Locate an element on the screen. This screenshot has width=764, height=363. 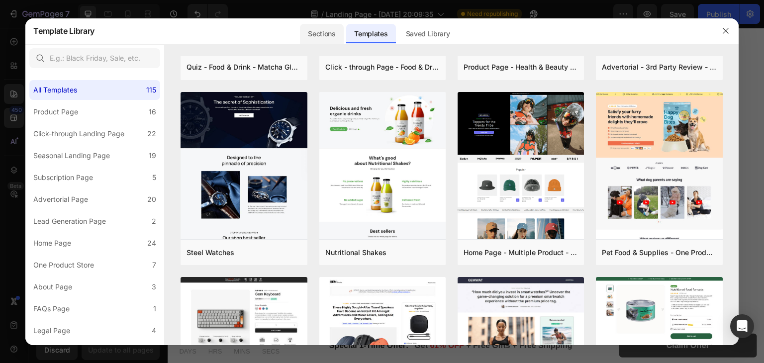
span: Get is located at coordinates (253, 317).